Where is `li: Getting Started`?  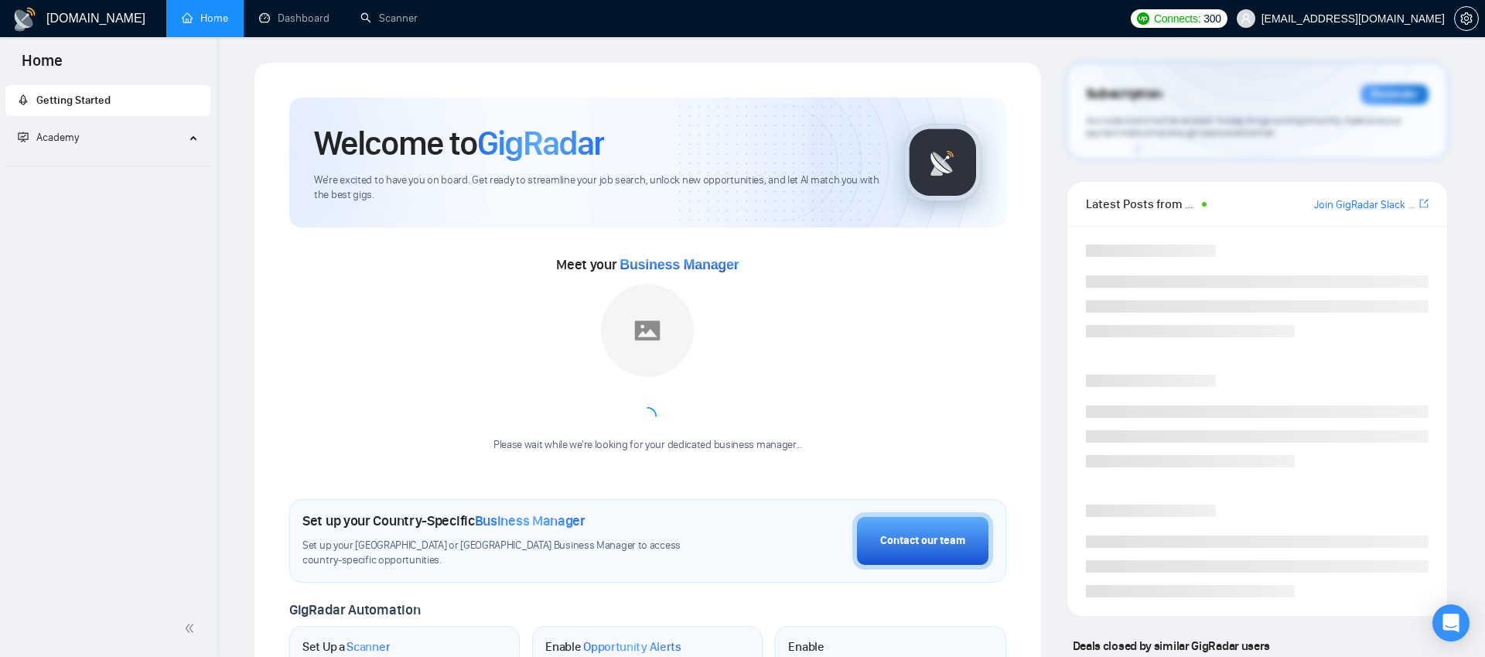
li: Getting Started is located at coordinates (108, 101).